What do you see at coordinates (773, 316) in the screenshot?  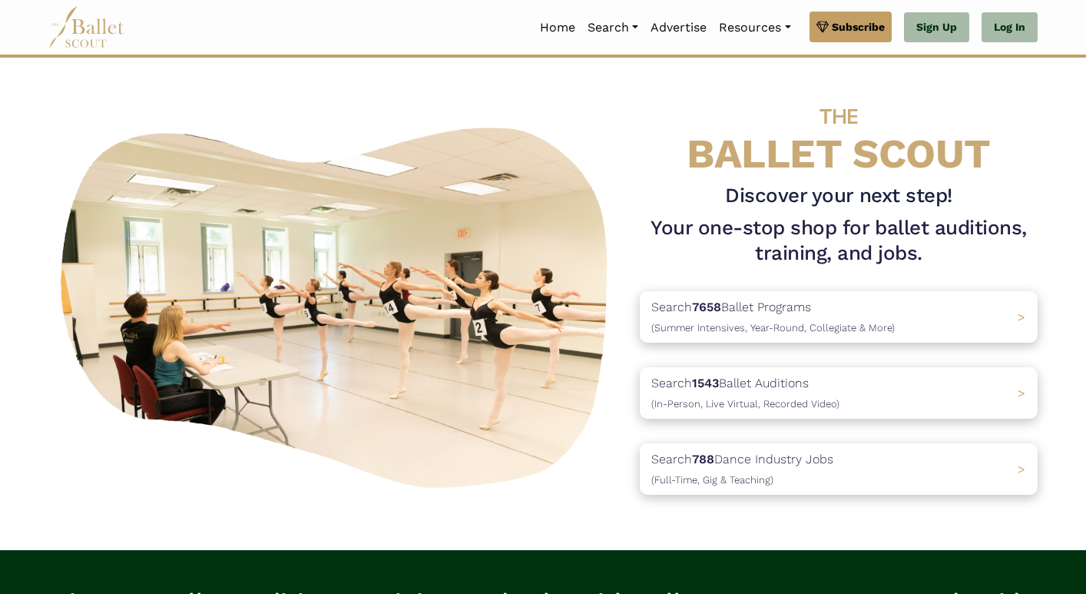 I see `p: Search Ballet Programs` at bounding box center [773, 316].